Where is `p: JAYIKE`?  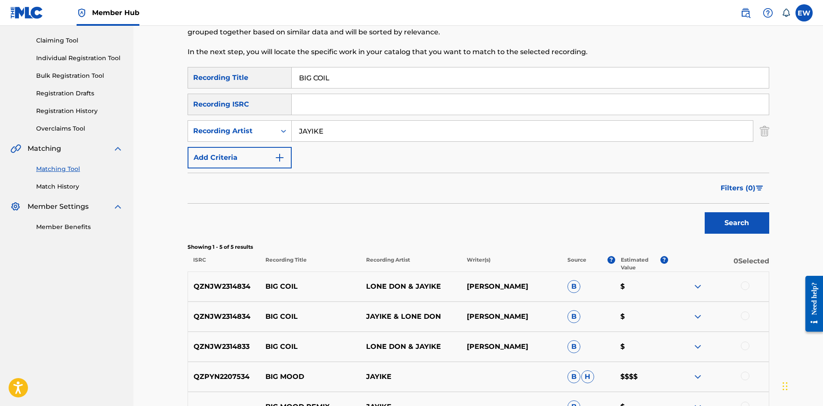
p: JAYIKE is located at coordinates (411, 377).